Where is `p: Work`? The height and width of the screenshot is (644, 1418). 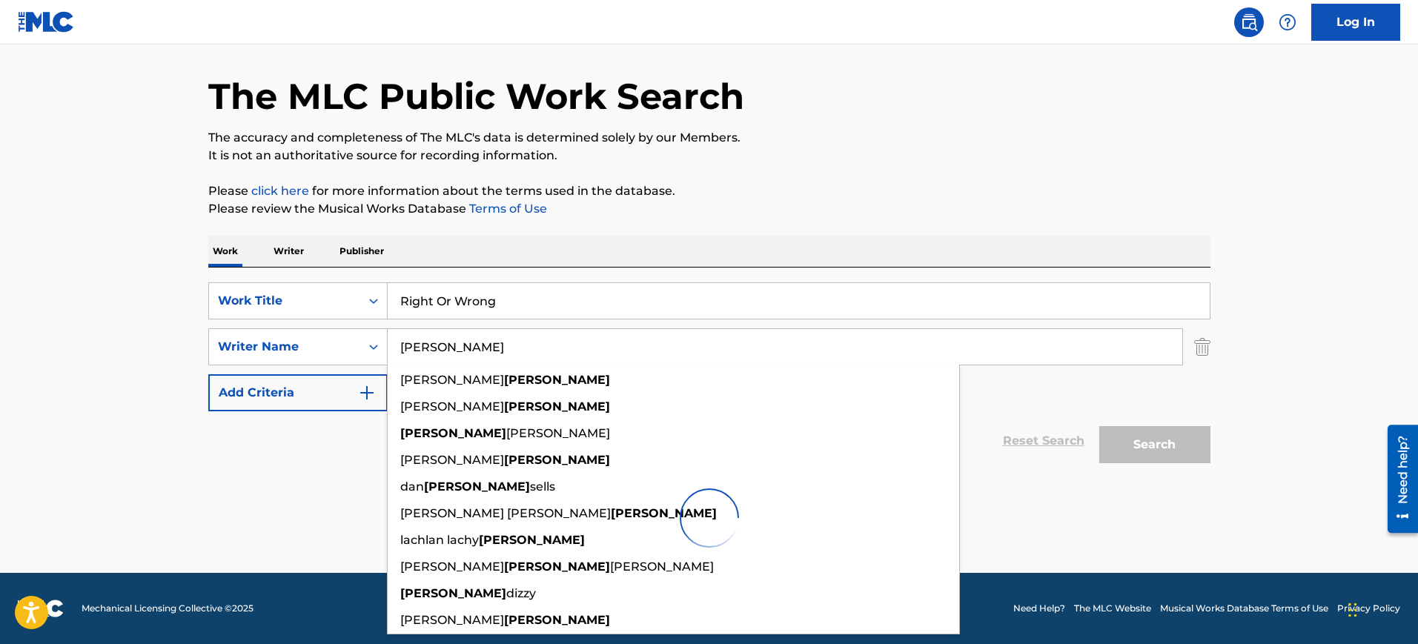
p: Work is located at coordinates (225, 251).